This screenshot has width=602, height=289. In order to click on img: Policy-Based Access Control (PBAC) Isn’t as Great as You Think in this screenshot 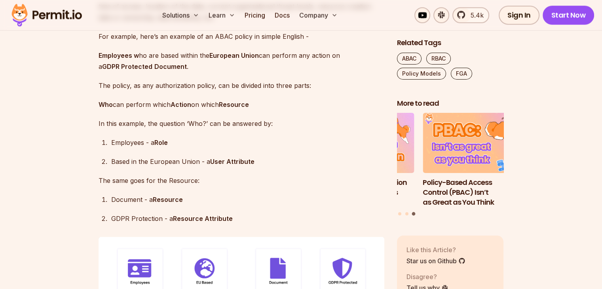, I will do `click(476, 143)`.